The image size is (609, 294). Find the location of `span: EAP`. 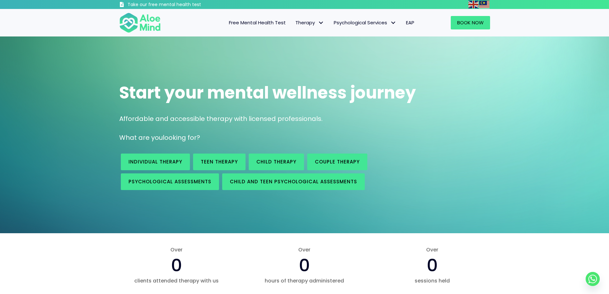

span: EAP is located at coordinates (410, 22).